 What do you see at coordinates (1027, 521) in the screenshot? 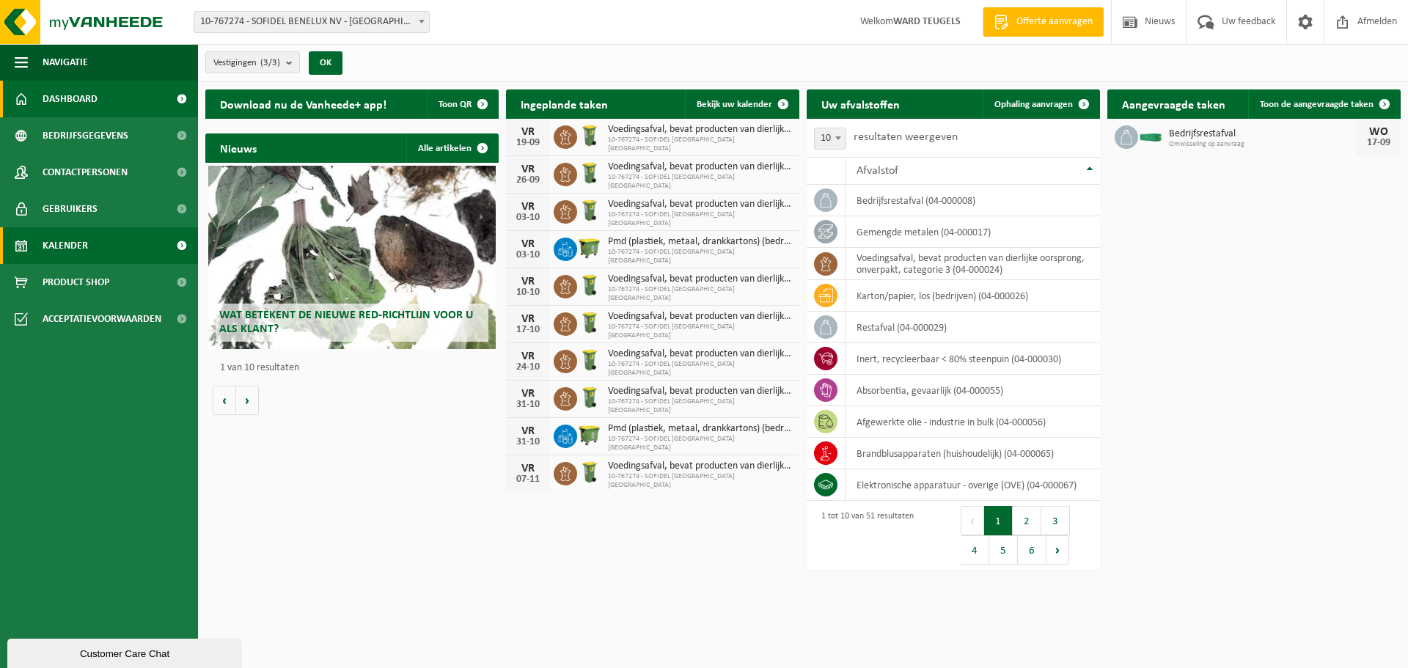
I see `button: 2` at bounding box center [1027, 521].